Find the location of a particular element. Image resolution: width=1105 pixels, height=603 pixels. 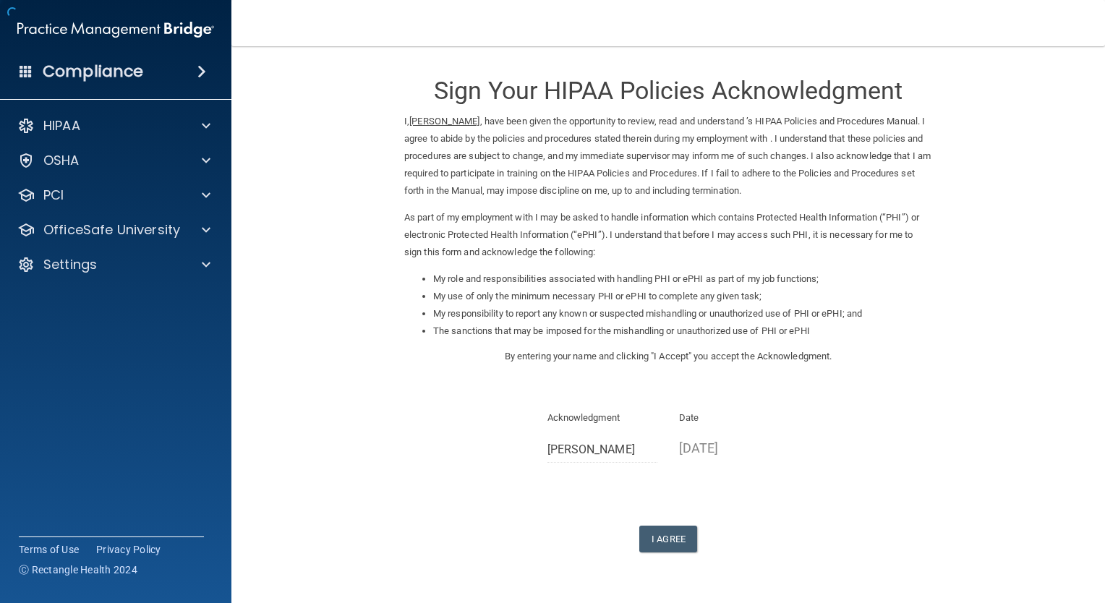

p: Acknowledgment is located at coordinates (602, 418).